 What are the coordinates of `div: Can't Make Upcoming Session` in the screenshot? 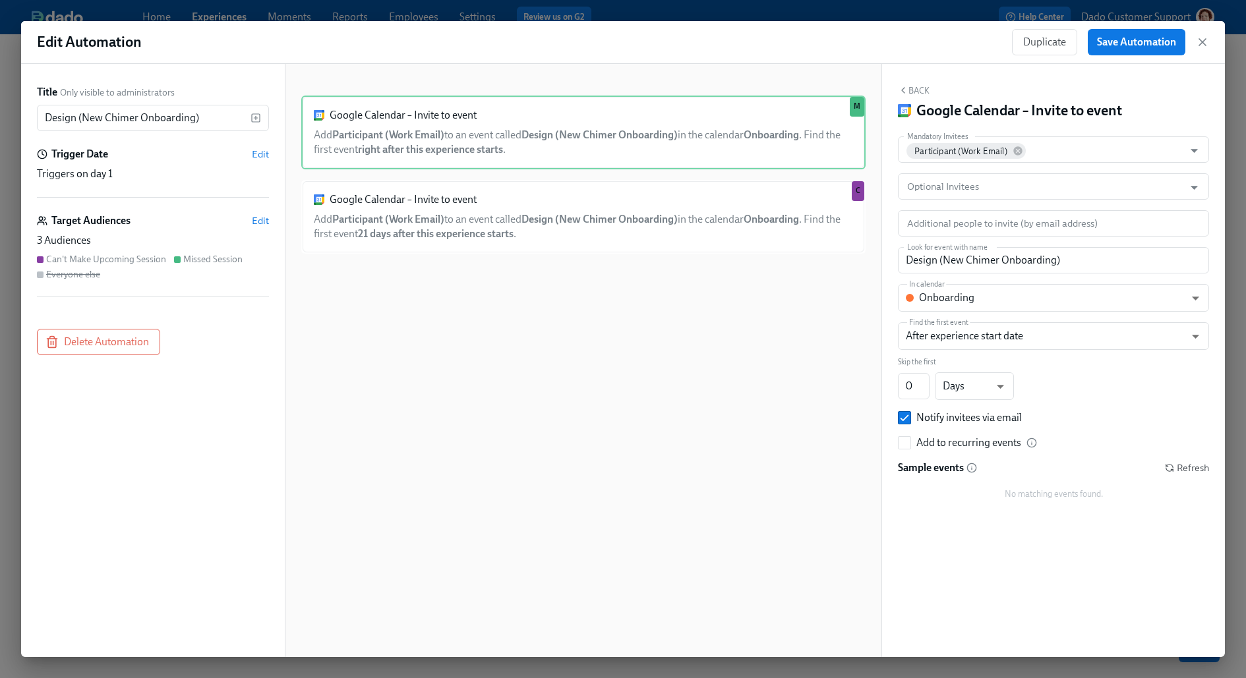 It's located at (106, 259).